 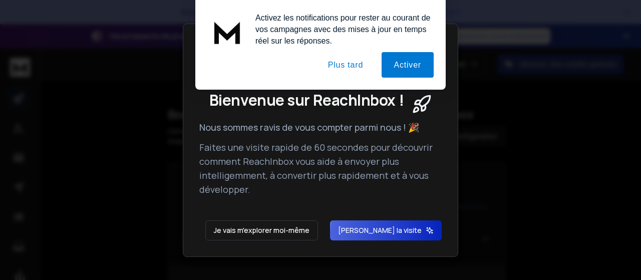 What do you see at coordinates (262, 230) in the screenshot?
I see `font: Je vais m'explorer moi-même` at bounding box center [262, 230].